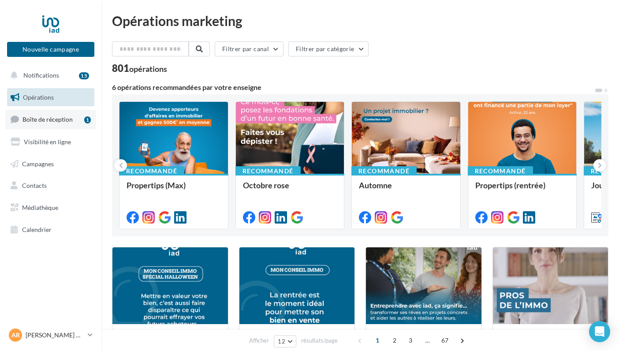  I want to click on a: Calendrier, so click(51, 230).